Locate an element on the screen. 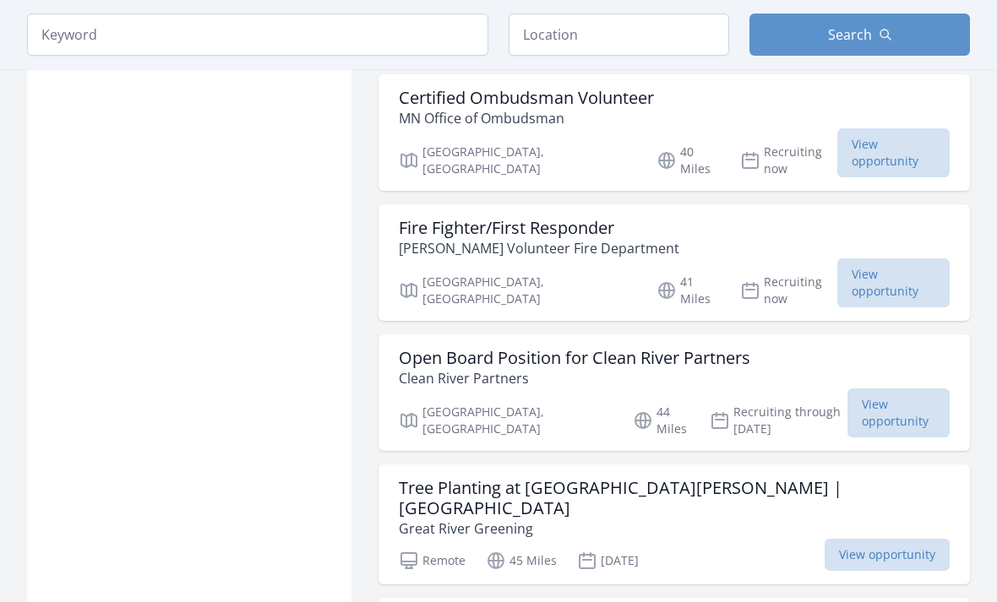  button: Search is located at coordinates (859, 35).